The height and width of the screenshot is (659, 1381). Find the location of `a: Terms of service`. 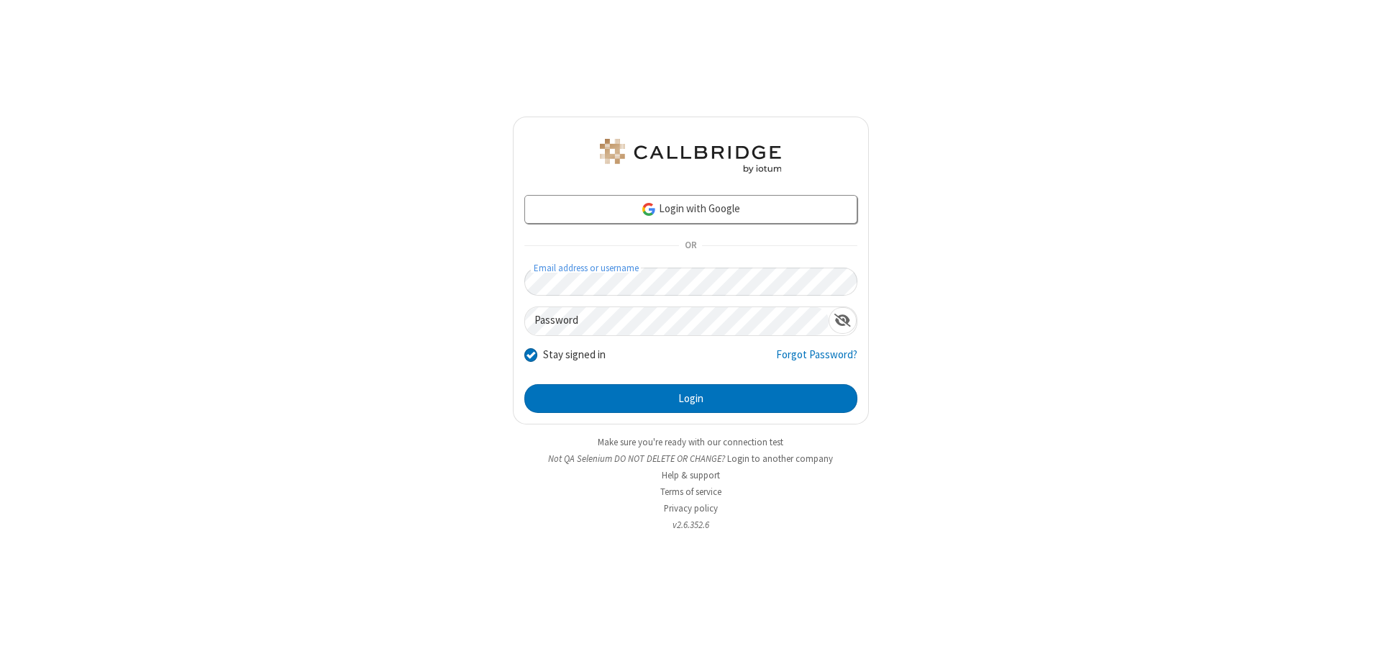

a: Terms of service is located at coordinates (690, 491).